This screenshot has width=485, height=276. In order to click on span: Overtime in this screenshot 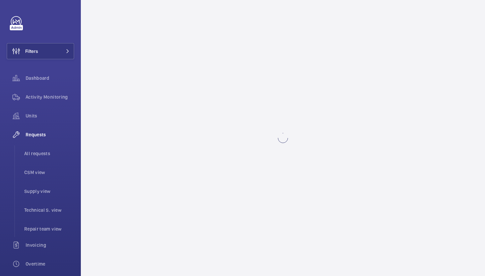, I will do `click(50, 264)`.